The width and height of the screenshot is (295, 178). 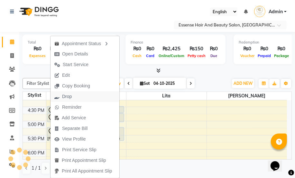 What do you see at coordinates (38, 83) in the screenshot?
I see `span: Filter Stylist` at bounding box center [38, 83].